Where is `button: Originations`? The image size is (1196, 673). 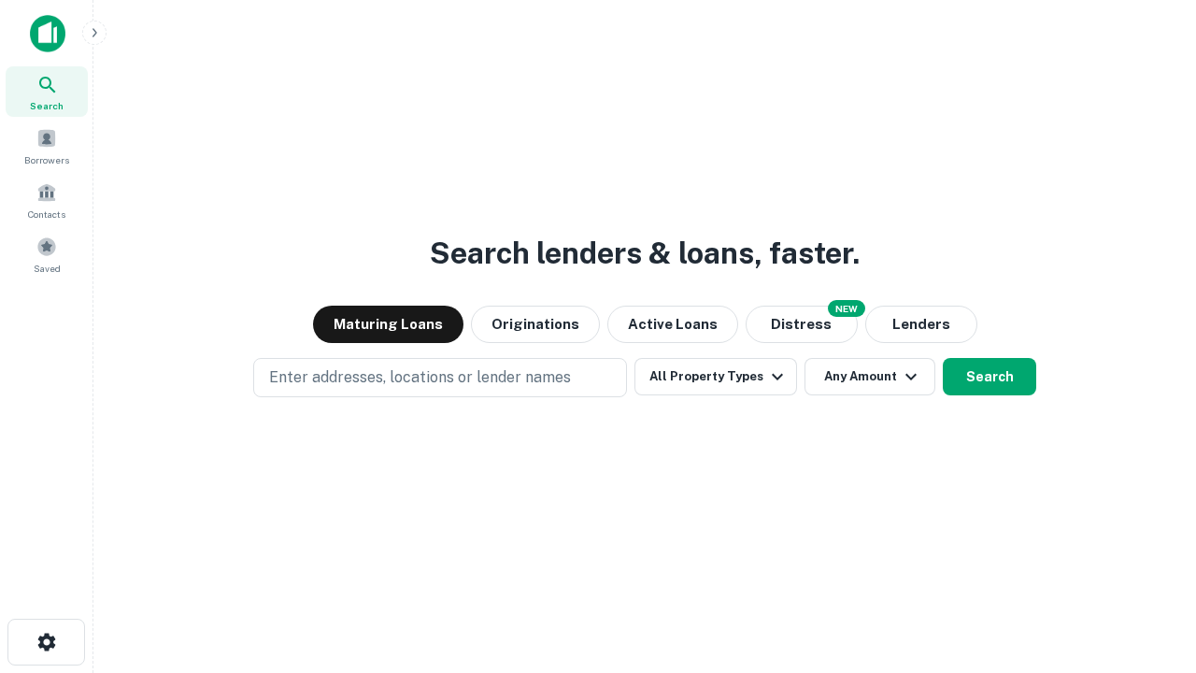
button: Originations is located at coordinates (535, 324).